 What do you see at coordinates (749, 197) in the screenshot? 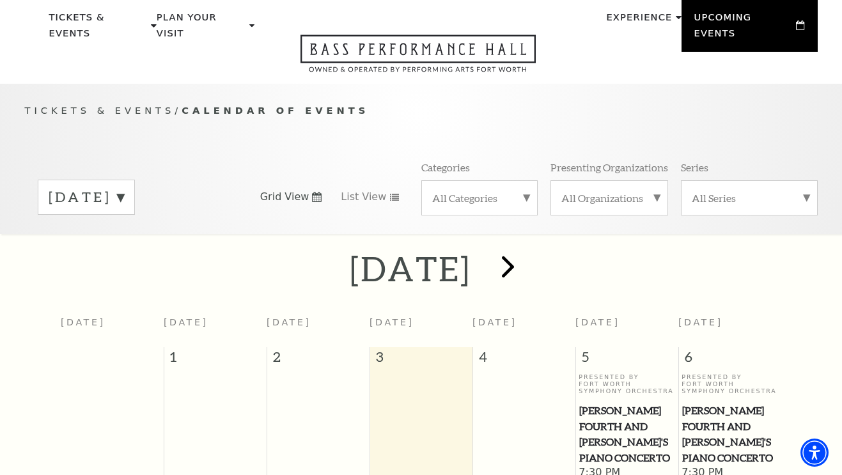
I see `label: All Series` at bounding box center [749, 197].